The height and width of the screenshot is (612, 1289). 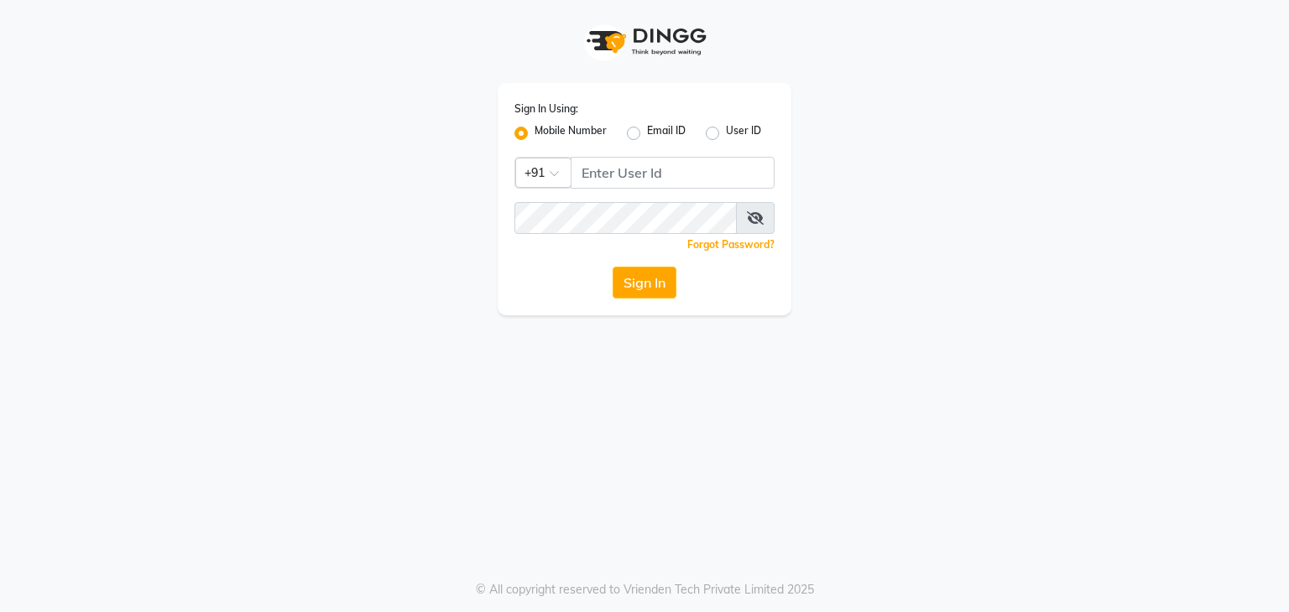 I want to click on label: Mobile Number, so click(x=570, y=133).